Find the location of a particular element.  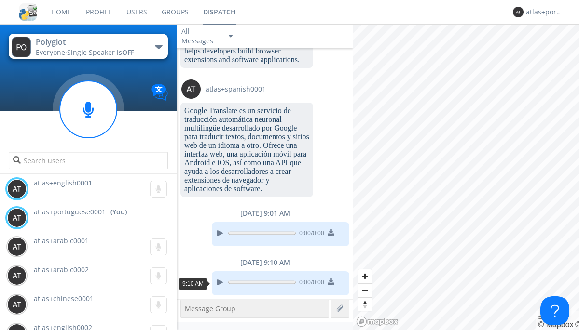

button: Toggle attribution is located at coordinates (541, 318).